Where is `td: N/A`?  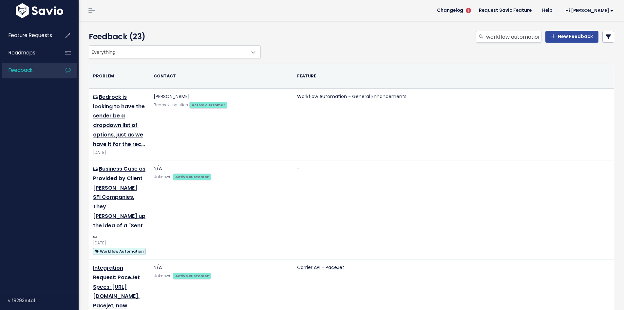
td: N/A is located at coordinates (222, 210).